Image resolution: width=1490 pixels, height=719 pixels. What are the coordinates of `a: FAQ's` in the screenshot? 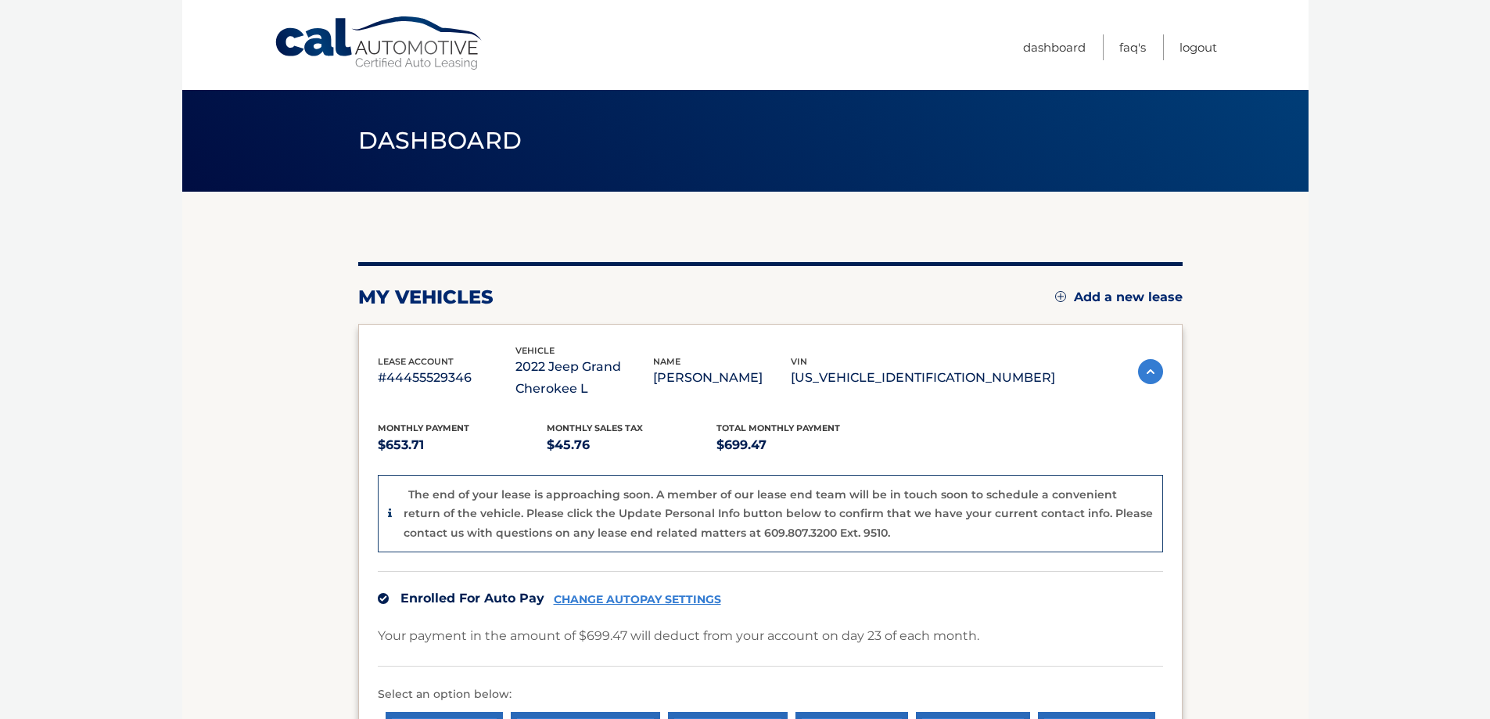 It's located at (1132, 47).